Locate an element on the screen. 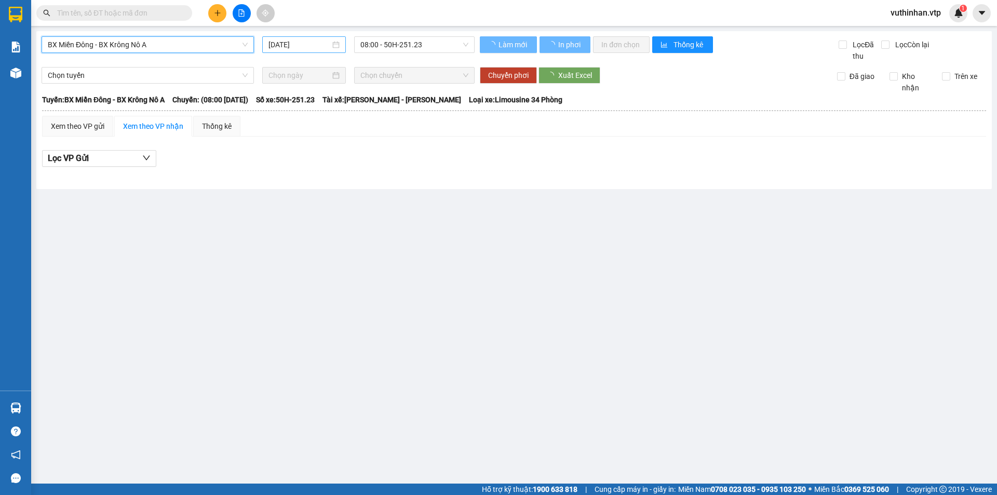 The width and height of the screenshot is (997, 495). input: Tìm tên, số ĐT hoặc mã đơn is located at coordinates (118, 13).